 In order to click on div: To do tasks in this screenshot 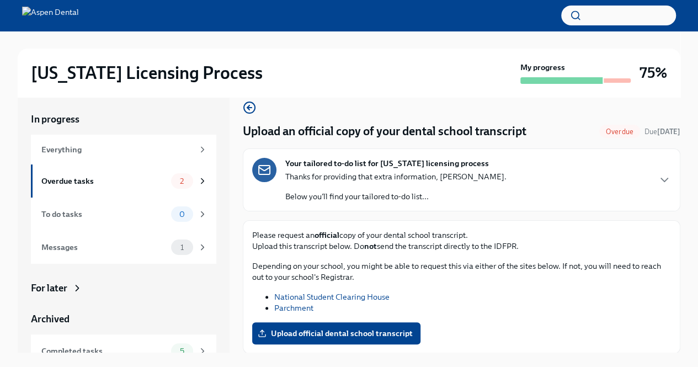, I will do `click(104, 214)`.